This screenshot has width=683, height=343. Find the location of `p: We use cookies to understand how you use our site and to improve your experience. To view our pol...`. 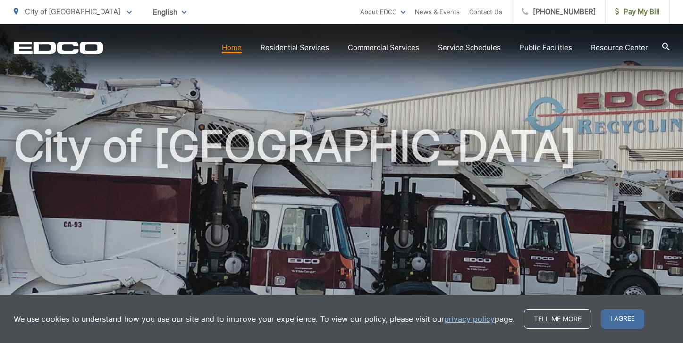

p: We use cookies to understand how you use our site and to improve your experience. To view our pol... is located at coordinates (264, 319).